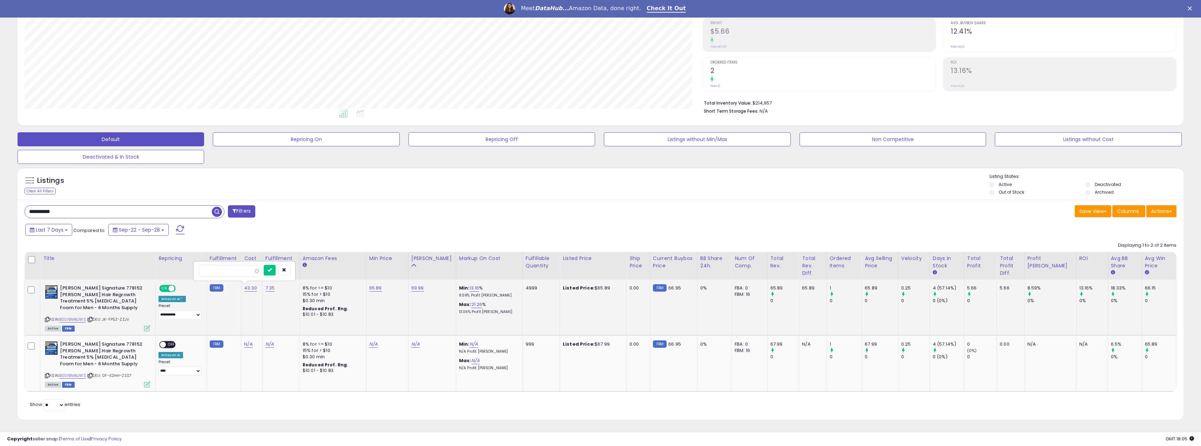  I want to click on img: Profile image for Georgie, so click(509, 9).